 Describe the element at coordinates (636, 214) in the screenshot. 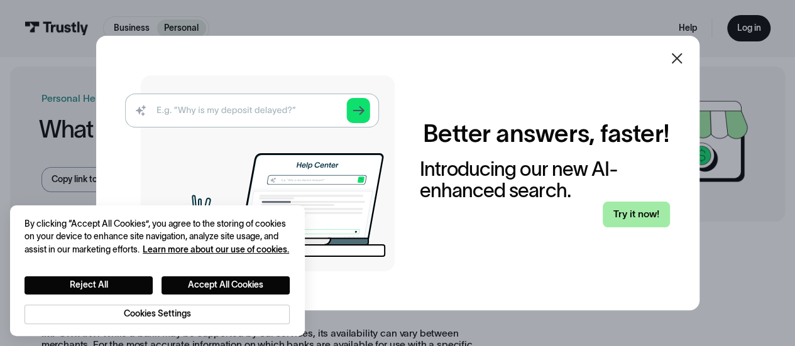

I see `a: Try it now!` at that location.